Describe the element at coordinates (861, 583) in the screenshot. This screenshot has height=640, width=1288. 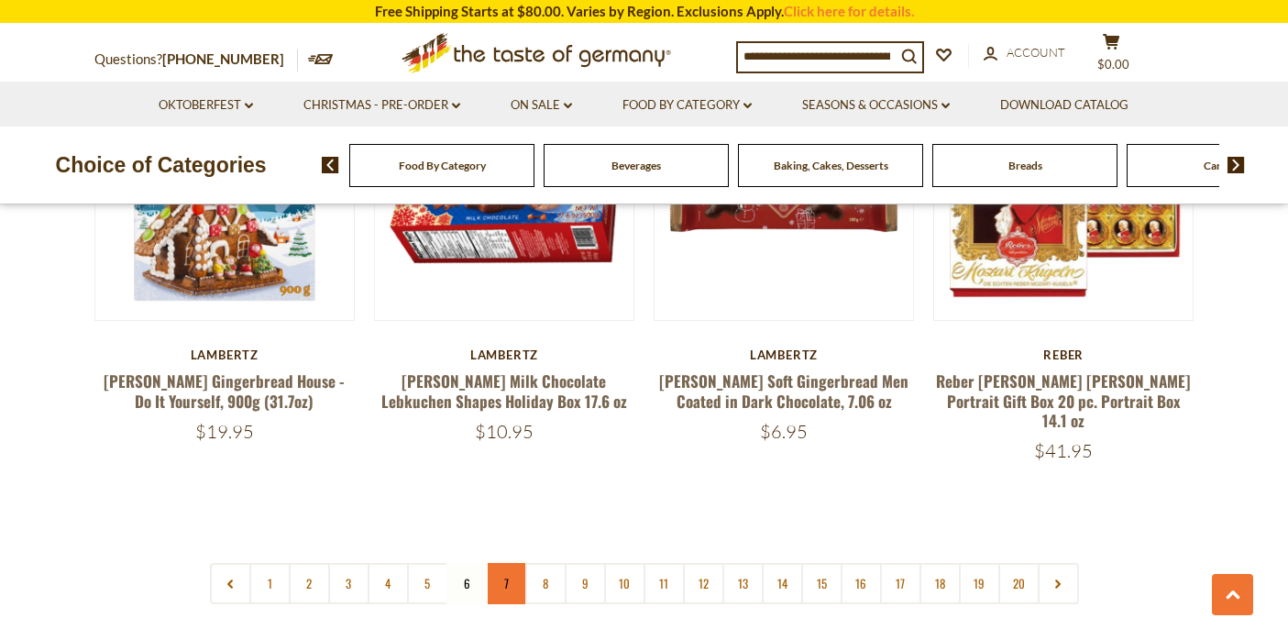
I see `a: 16` at that location.